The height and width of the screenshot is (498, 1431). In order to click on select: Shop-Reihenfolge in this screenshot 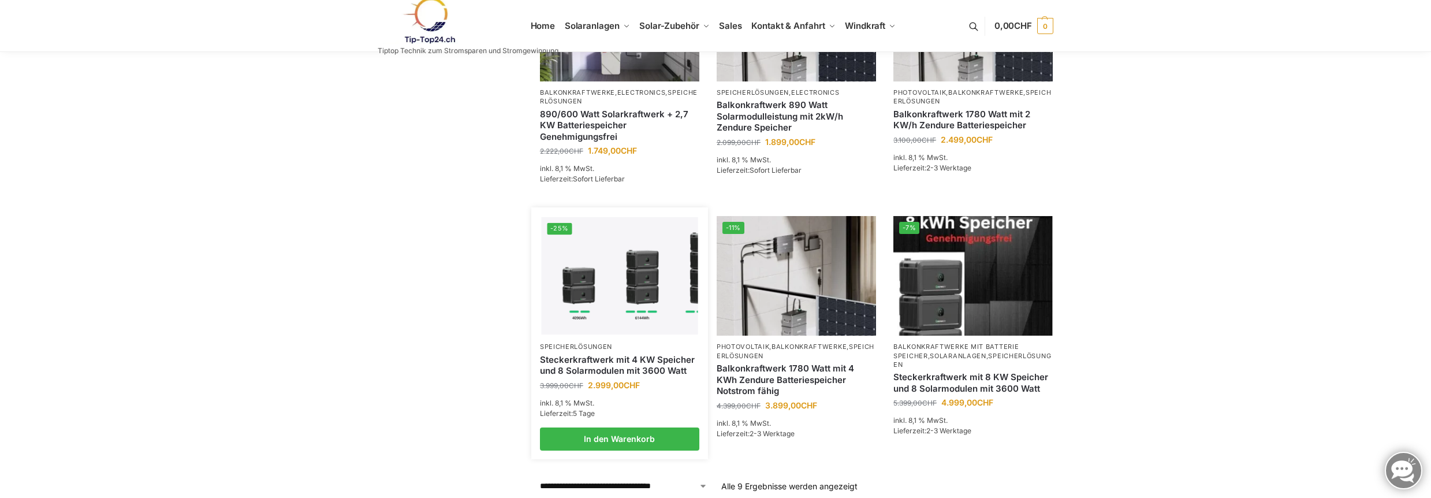, I will do `click(624, 486)`.